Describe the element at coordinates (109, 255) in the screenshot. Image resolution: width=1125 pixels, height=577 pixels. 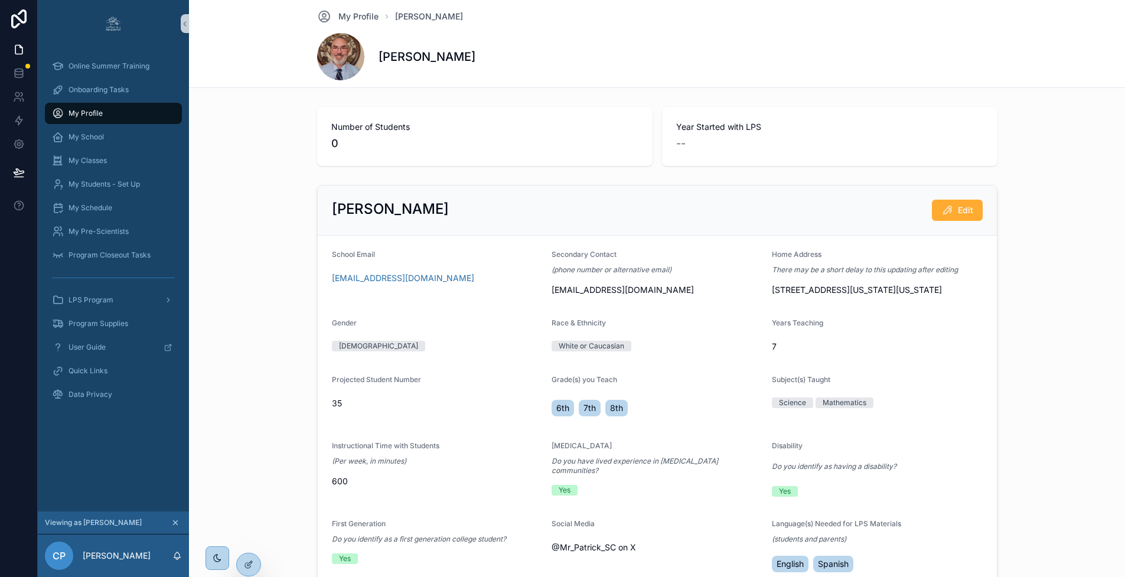
I see `span: Program Closeout Tasks` at that location.